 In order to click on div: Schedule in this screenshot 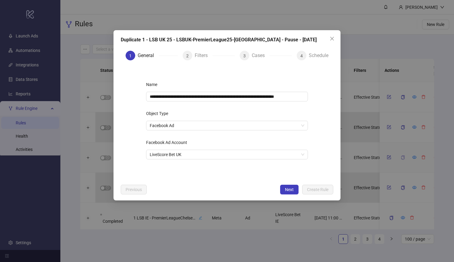, I will do `click(318, 56)`.